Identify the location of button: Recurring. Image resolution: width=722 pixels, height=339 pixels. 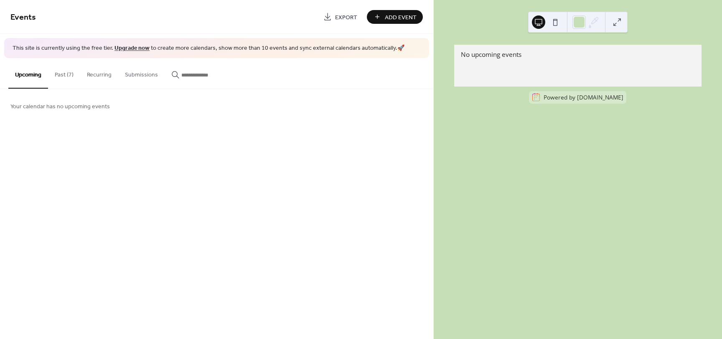
(99, 73).